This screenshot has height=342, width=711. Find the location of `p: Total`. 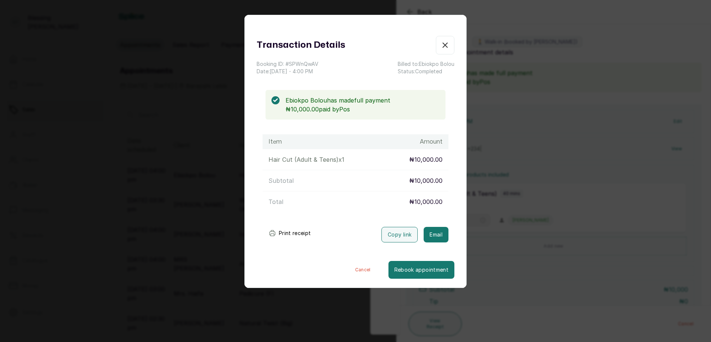

p: Total is located at coordinates (276, 202).